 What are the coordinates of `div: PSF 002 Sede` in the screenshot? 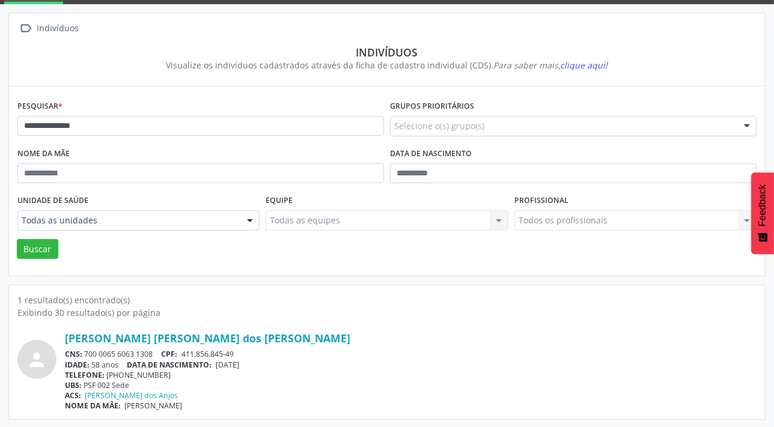 It's located at (411, 385).